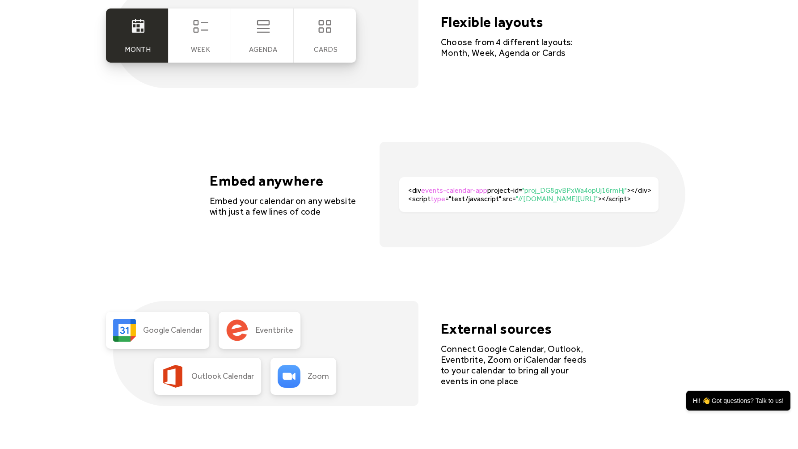 This screenshot has width=798, height=449. What do you see at coordinates (172, 330) in the screenshot?
I see `div: Google Calendar` at bounding box center [172, 330].